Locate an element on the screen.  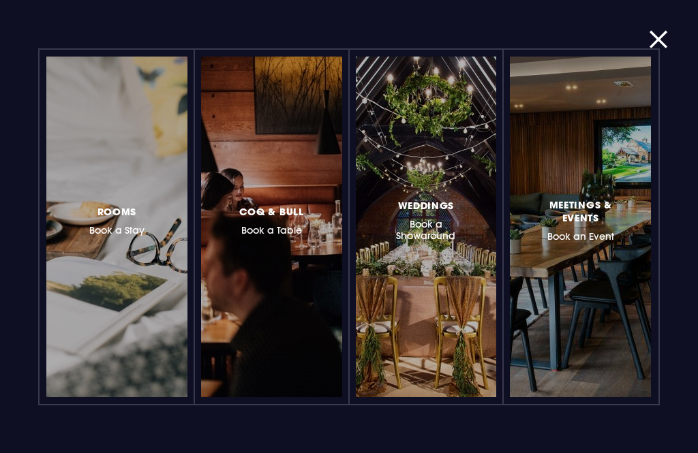
span: Coq & Bull is located at coordinates (271, 211).